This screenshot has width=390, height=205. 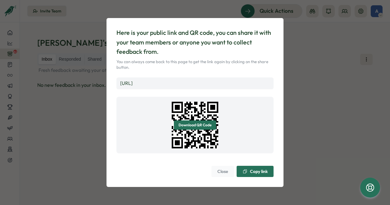 What do you see at coordinates (195, 42) in the screenshot?
I see `p: Here is your public link and QR code, you can share it with your team members or anyone you want ...` at bounding box center [195, 42].